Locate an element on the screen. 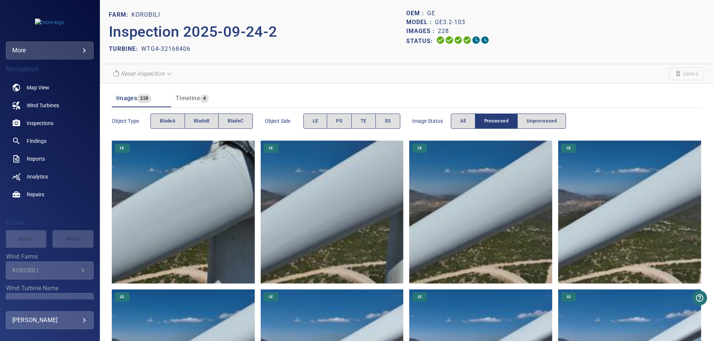  span: 4 is located at coordinates (204, 98).